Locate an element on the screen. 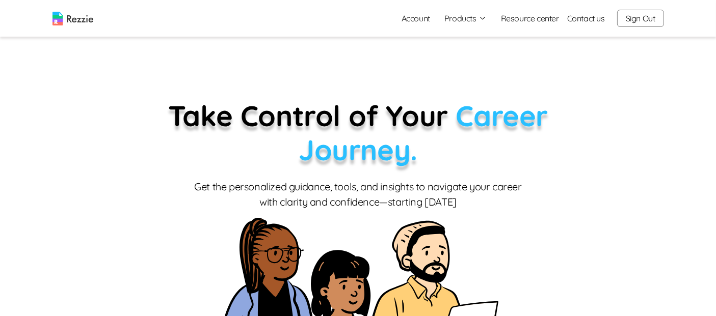 This screenshot has width=716, height=316. img: logo is located at coordinates (73, 18).